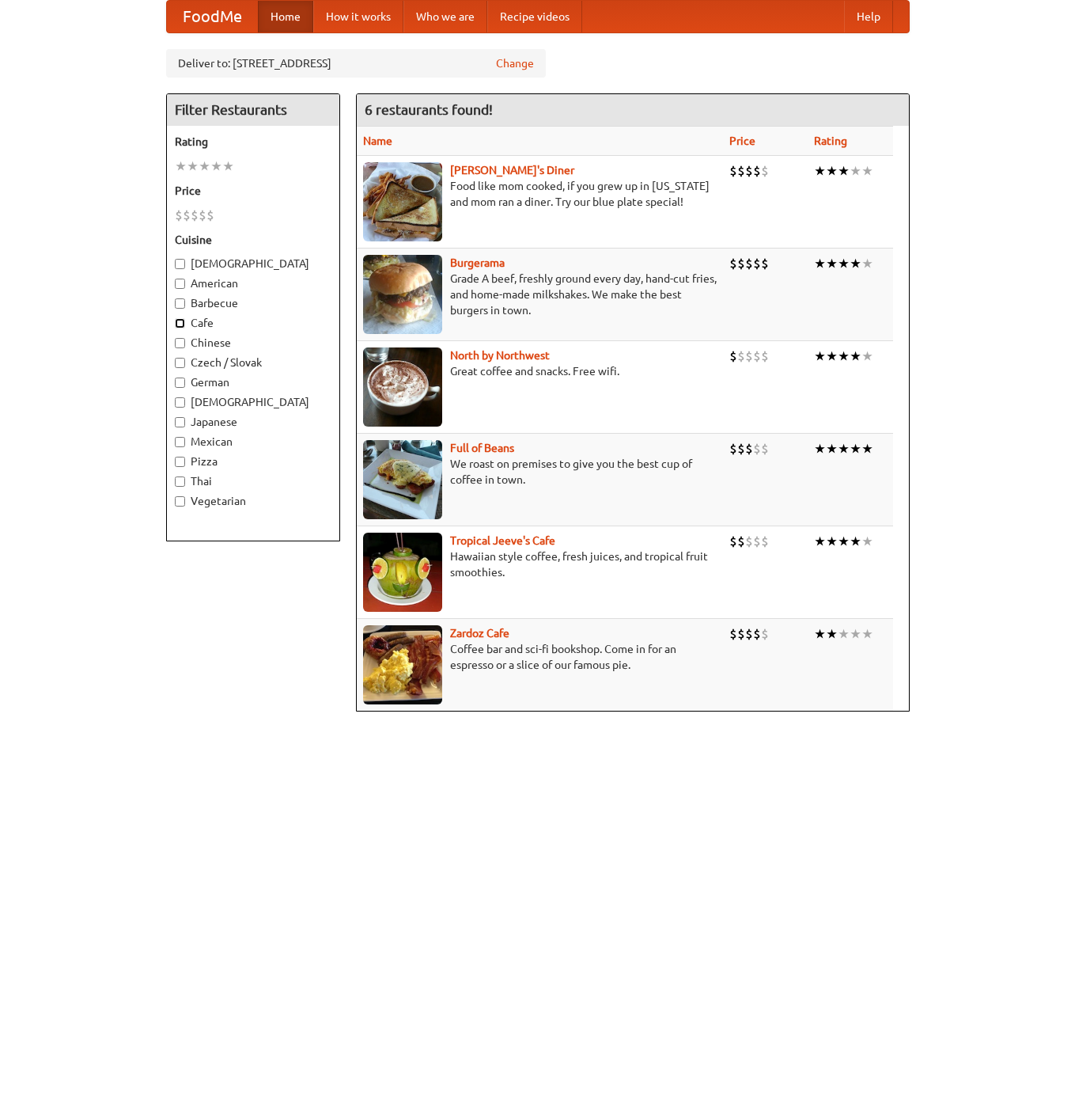  What do you see at coordinates (180, 461) in the screenshot?
I see `input: Pizza` at bounding box center [180, 461].